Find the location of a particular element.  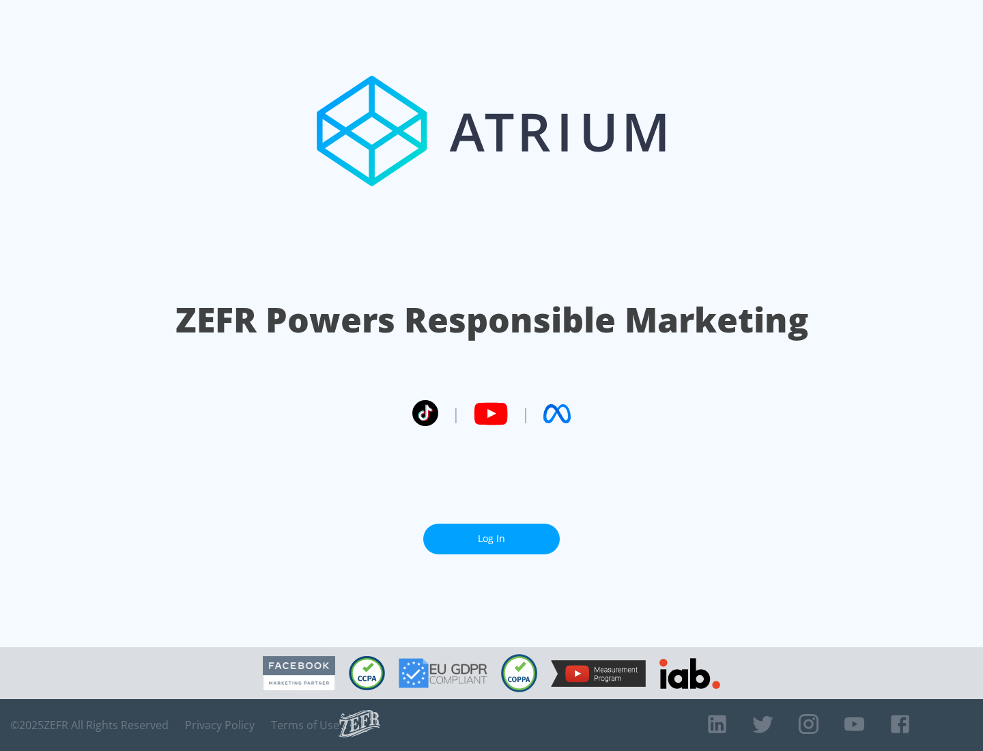

h1: ZEFR Powers Responsible Marketing is located at coordinates (492, 320).